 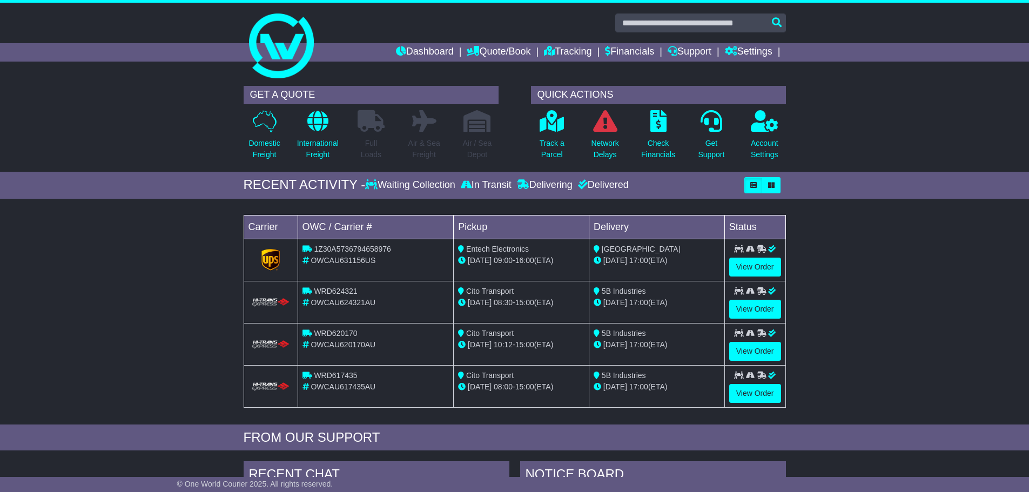 I want to click on div: GET A QUOTE, so click(x=371, y=95).